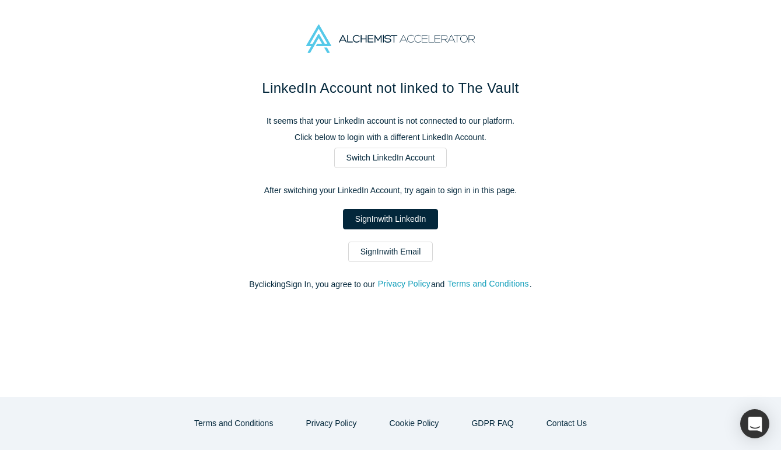 The image size is (781, 450). Describe the element at coordinates (391, 121) in the screenshot. I see `p: It seems that your LinkedIn account is not connected to our platform.` at that location.